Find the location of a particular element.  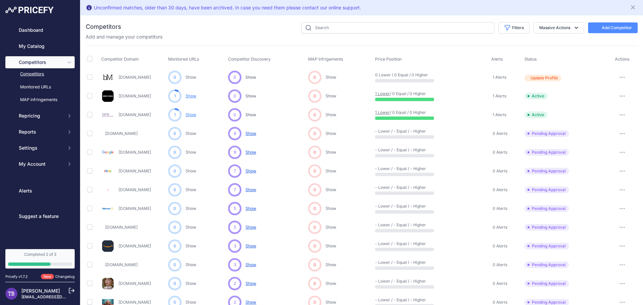

div: Pricefy v1.7.2 is located at coordinates (16, 277).